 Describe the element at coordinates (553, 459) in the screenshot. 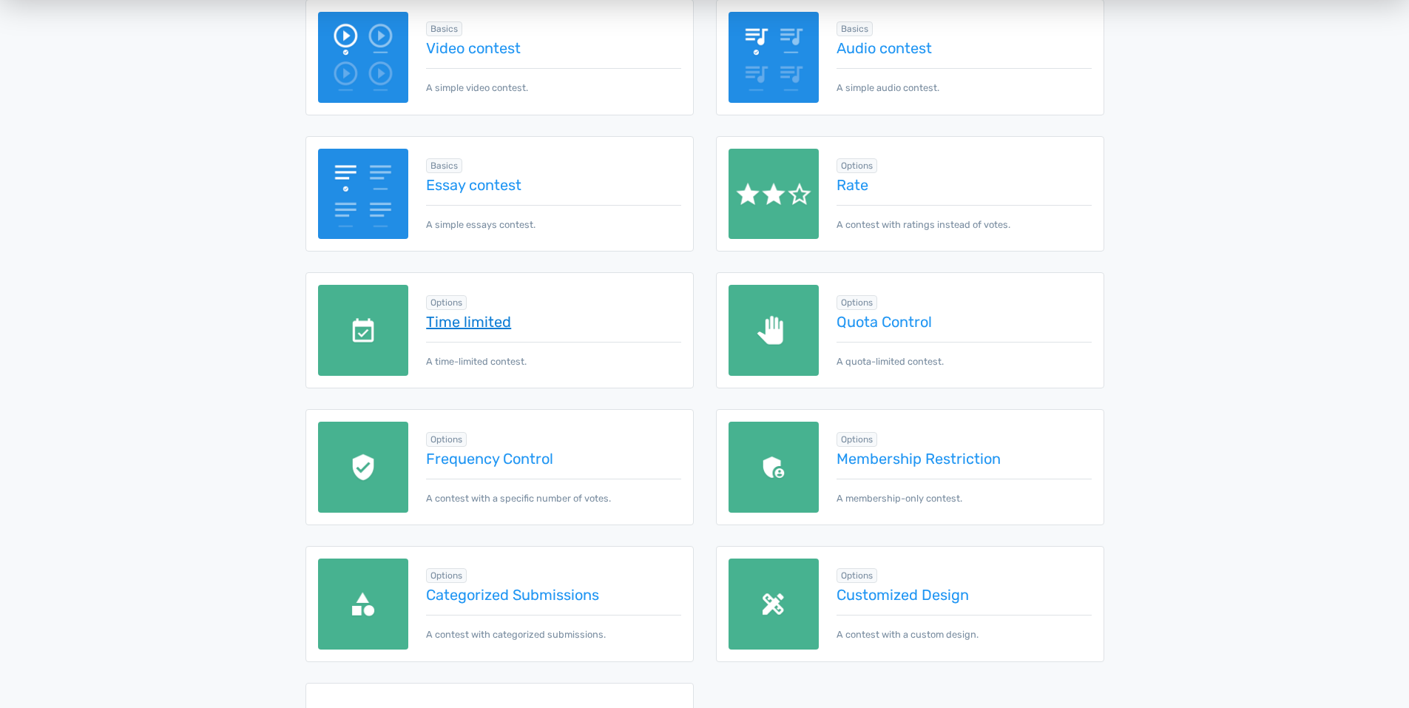

I see `a: Frequency Control` at that location.